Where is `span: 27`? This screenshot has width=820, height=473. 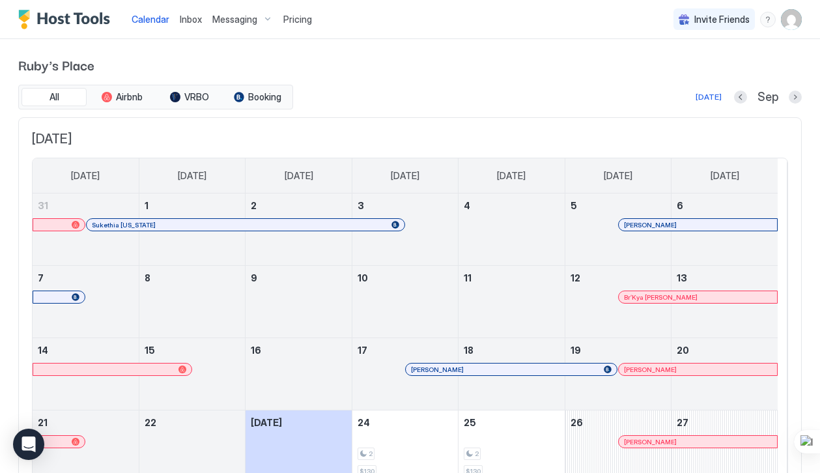 span: 27 is located at coordinates (683, 422).